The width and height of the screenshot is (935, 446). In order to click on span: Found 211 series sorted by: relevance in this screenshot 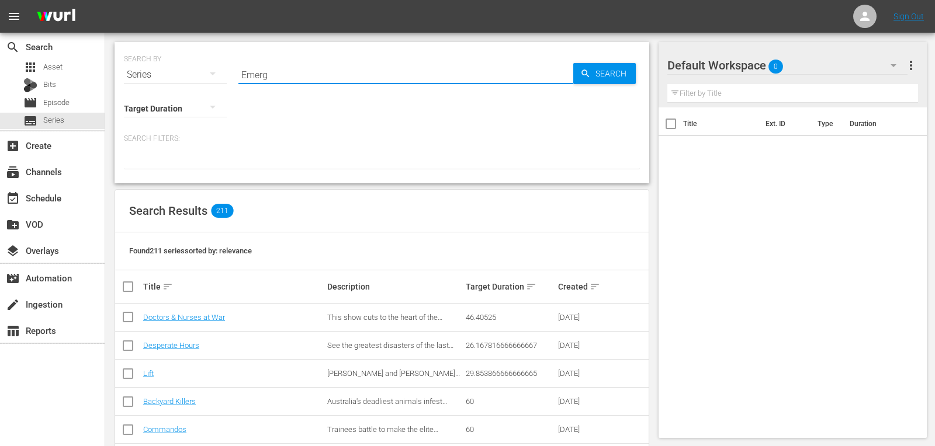, I will do `click(191, 251)`.